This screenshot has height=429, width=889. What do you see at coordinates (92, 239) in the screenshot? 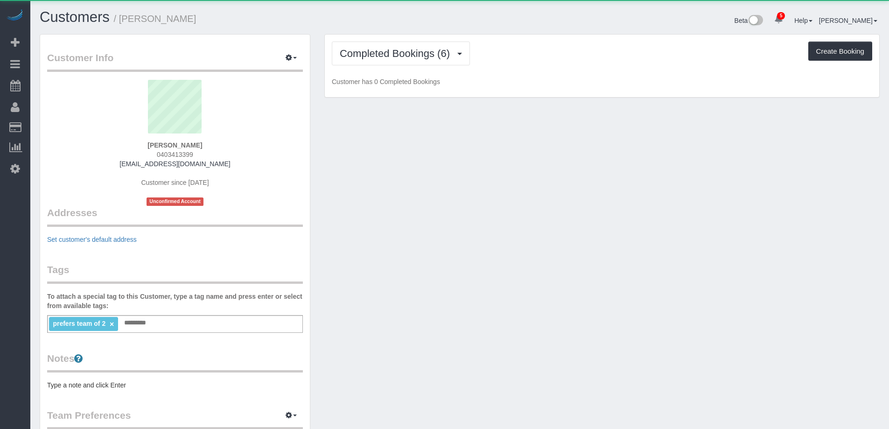
I see `a: Set customer's default address` at bounding box center [92, 239].